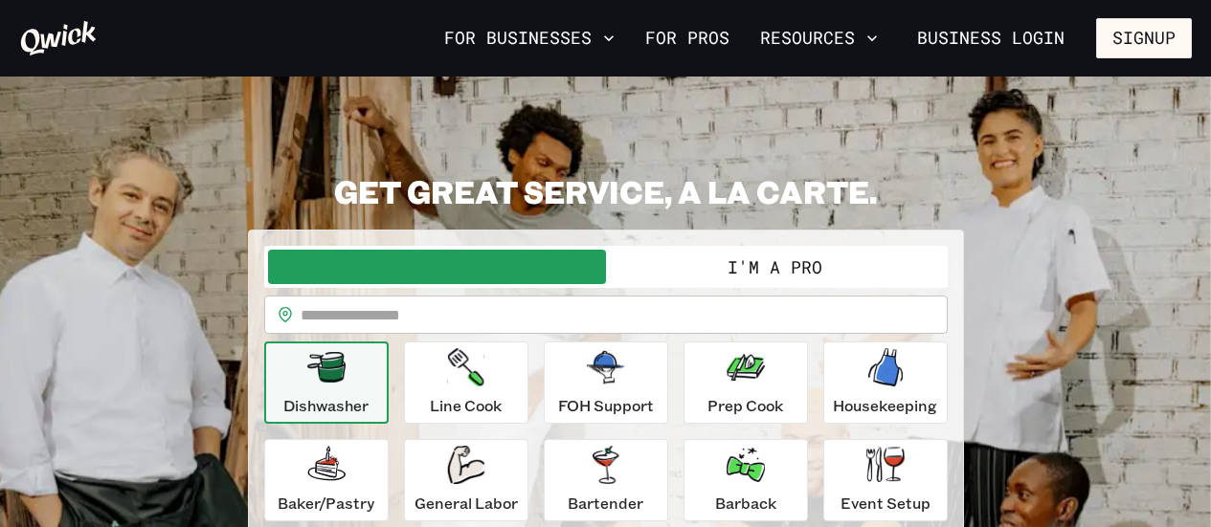 The height and width of the screenshot is (527, 1211). What do you see at coordinates (774, 267) in the screenshot?
I see `button: I'm a Pro` at bounding box center [774, 267].